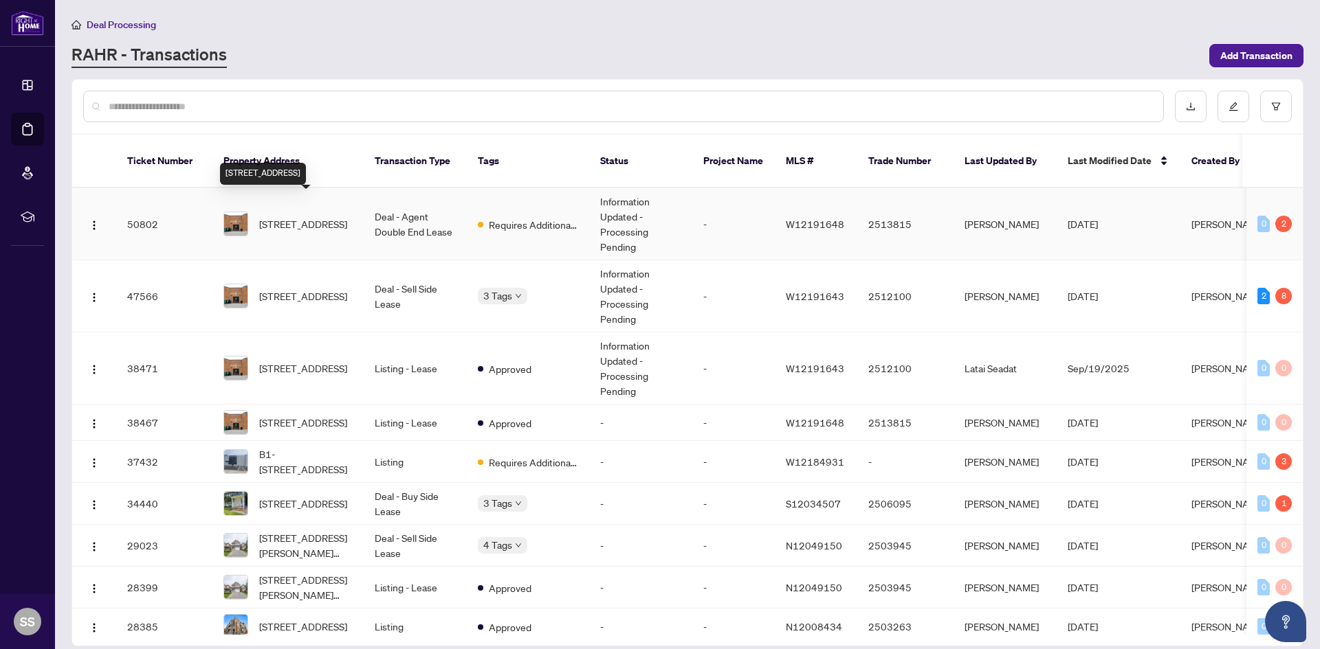  What do you see at coordinates (1233, 107) in the screenshot?
I see `button: edit` at bounding box center [1233, 107].